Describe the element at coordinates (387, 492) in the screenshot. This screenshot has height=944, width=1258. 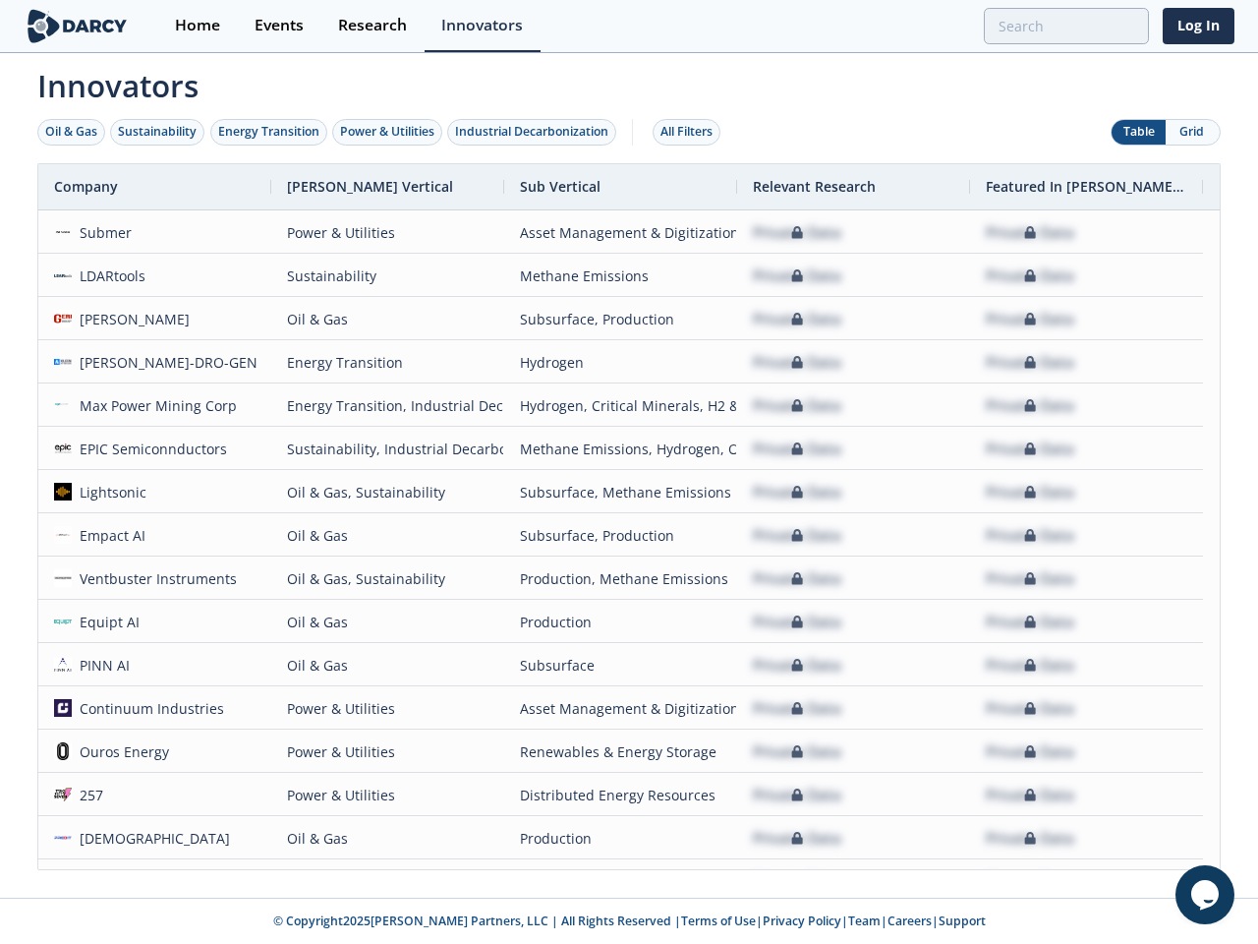
I see `div: Oil & Gas, Sustainability` at that location.